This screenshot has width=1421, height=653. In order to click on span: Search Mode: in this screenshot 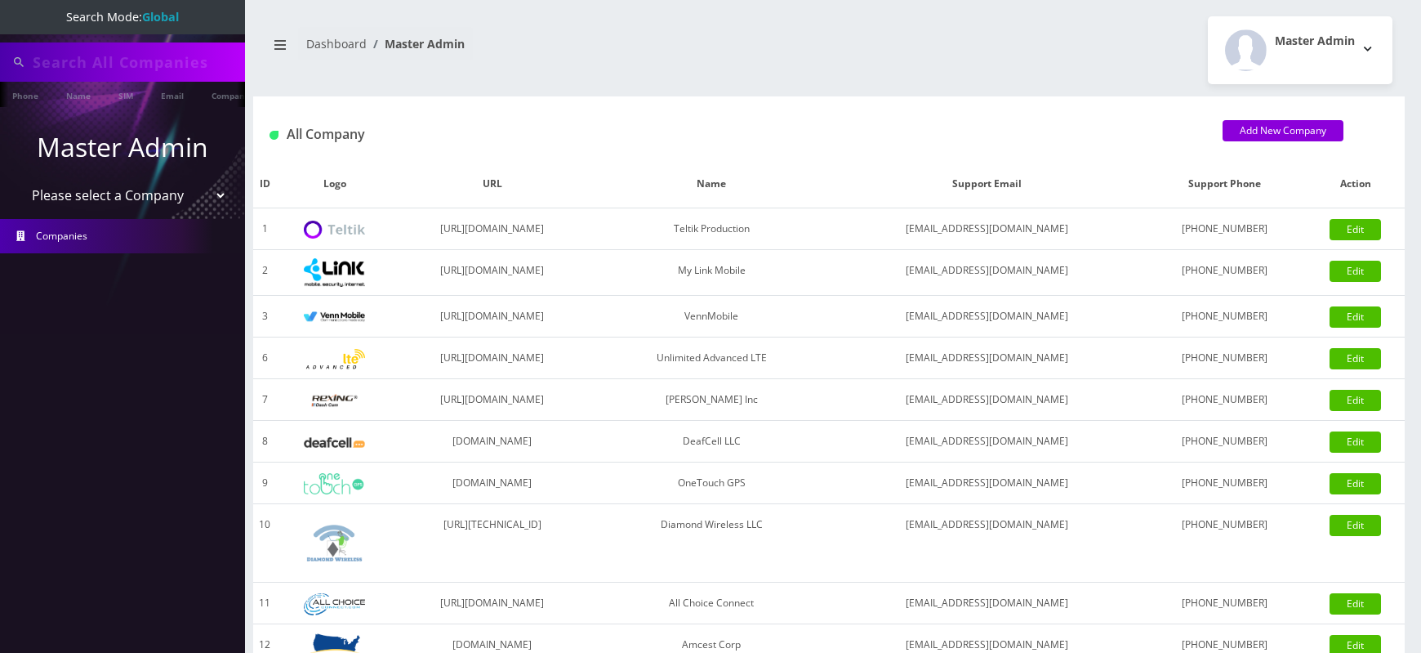, I will do `click(123, 16)`.